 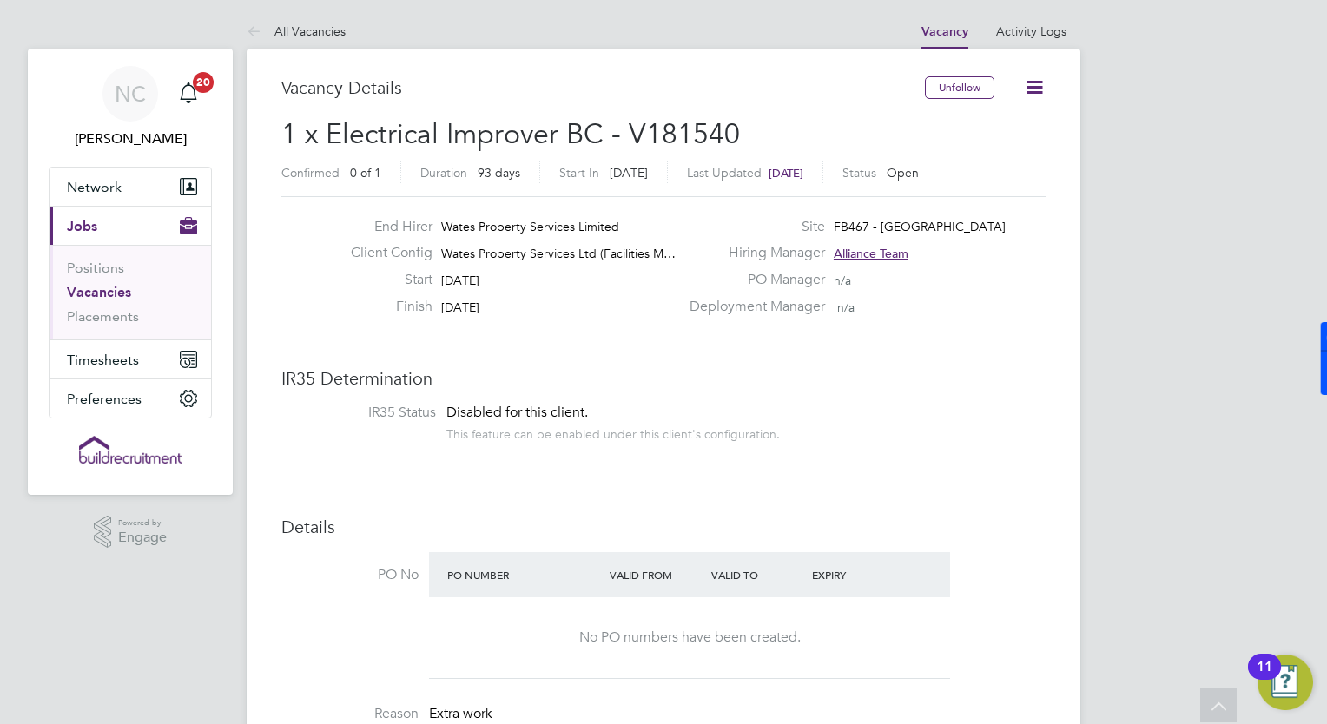 I want to click on span: Jobs, so click(x=82, y=226).